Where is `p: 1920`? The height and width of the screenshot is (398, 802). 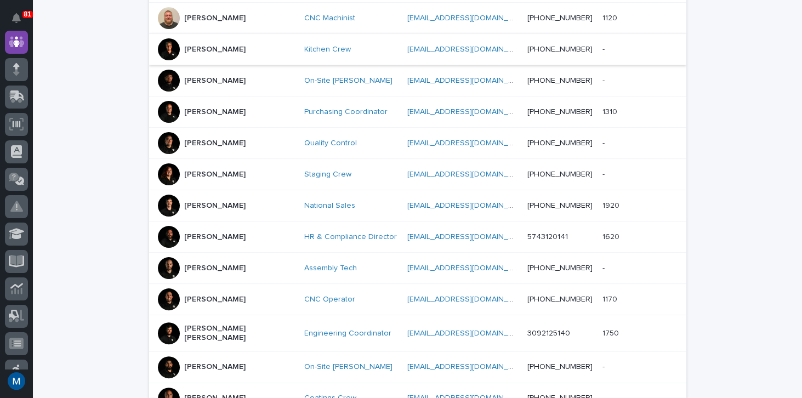
p: 1920 is located at coordinates (612, 204).